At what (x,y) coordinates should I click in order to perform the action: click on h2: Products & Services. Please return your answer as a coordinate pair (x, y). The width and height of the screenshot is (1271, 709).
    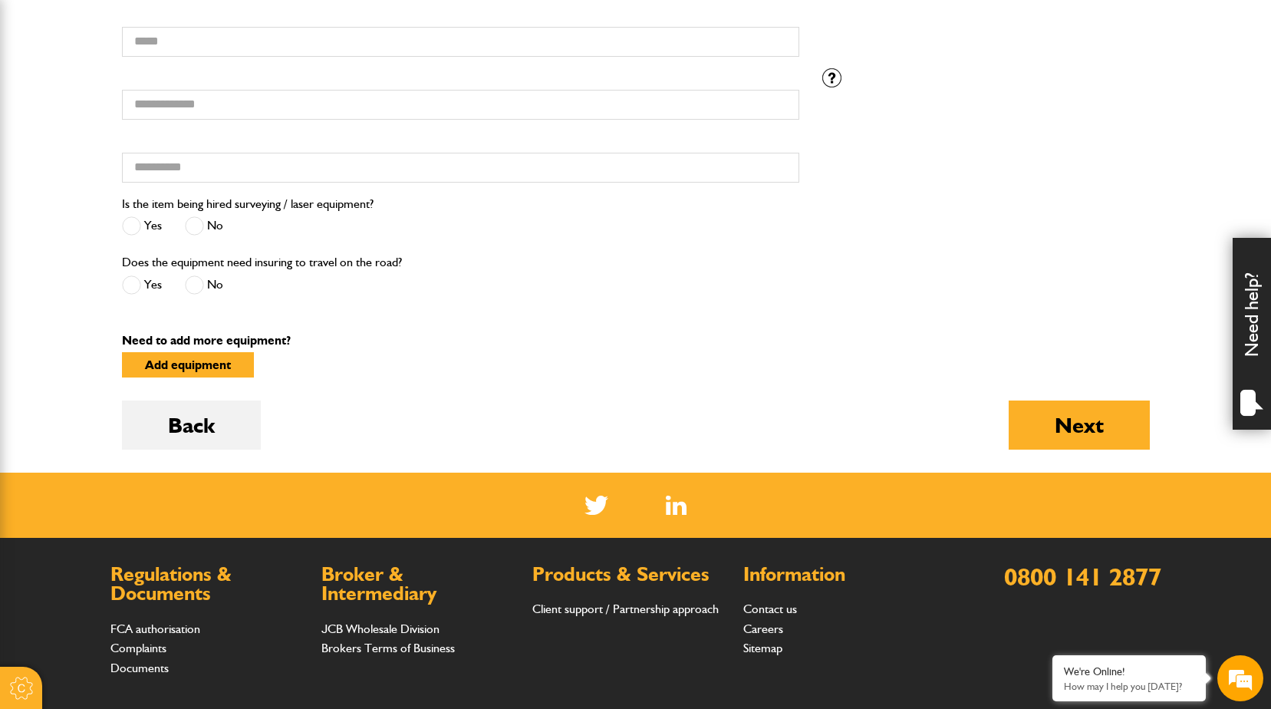
    Looking at the image, I should click on (630, 575).